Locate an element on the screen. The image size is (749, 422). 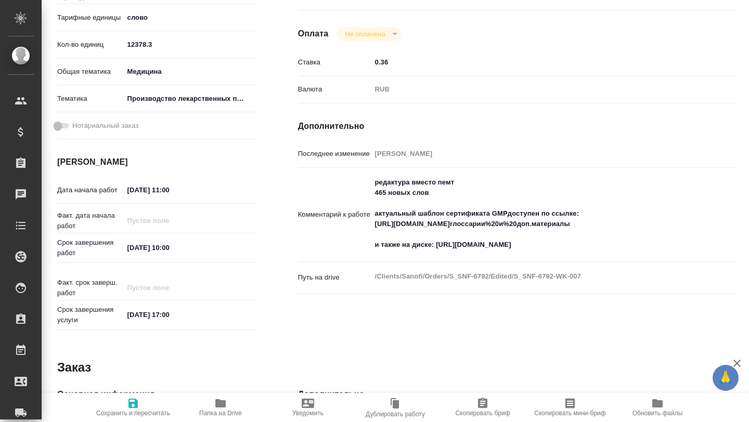
button: Не оплачена is located at coordinates (365, 34).